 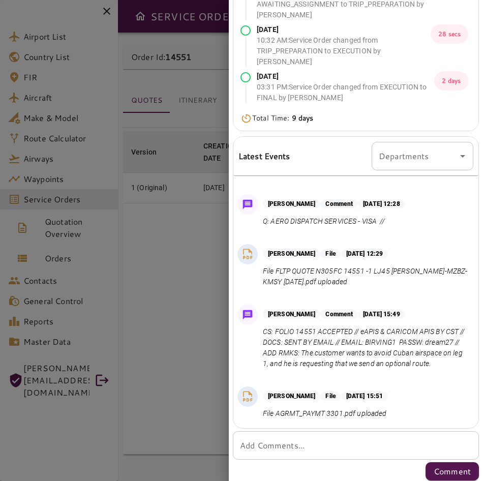 What do you see at coordinates (449, 34) in the screenshot?
I see `p: 28 secs` at bounding box center [449, 34].